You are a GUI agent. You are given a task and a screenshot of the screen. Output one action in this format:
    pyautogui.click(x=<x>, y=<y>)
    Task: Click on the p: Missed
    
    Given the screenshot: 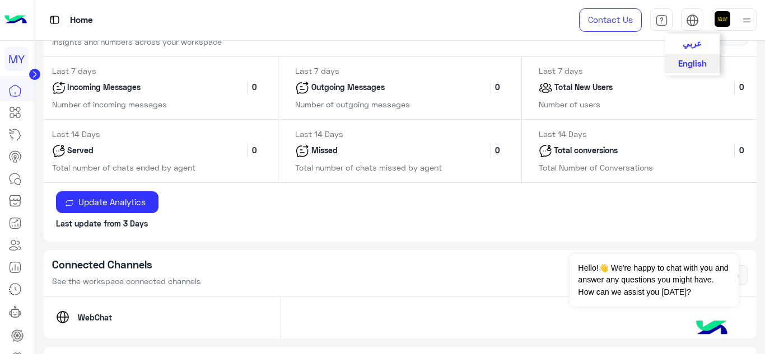 What is the action you would take?
    pyautogui.click(x=324, y=151)
    